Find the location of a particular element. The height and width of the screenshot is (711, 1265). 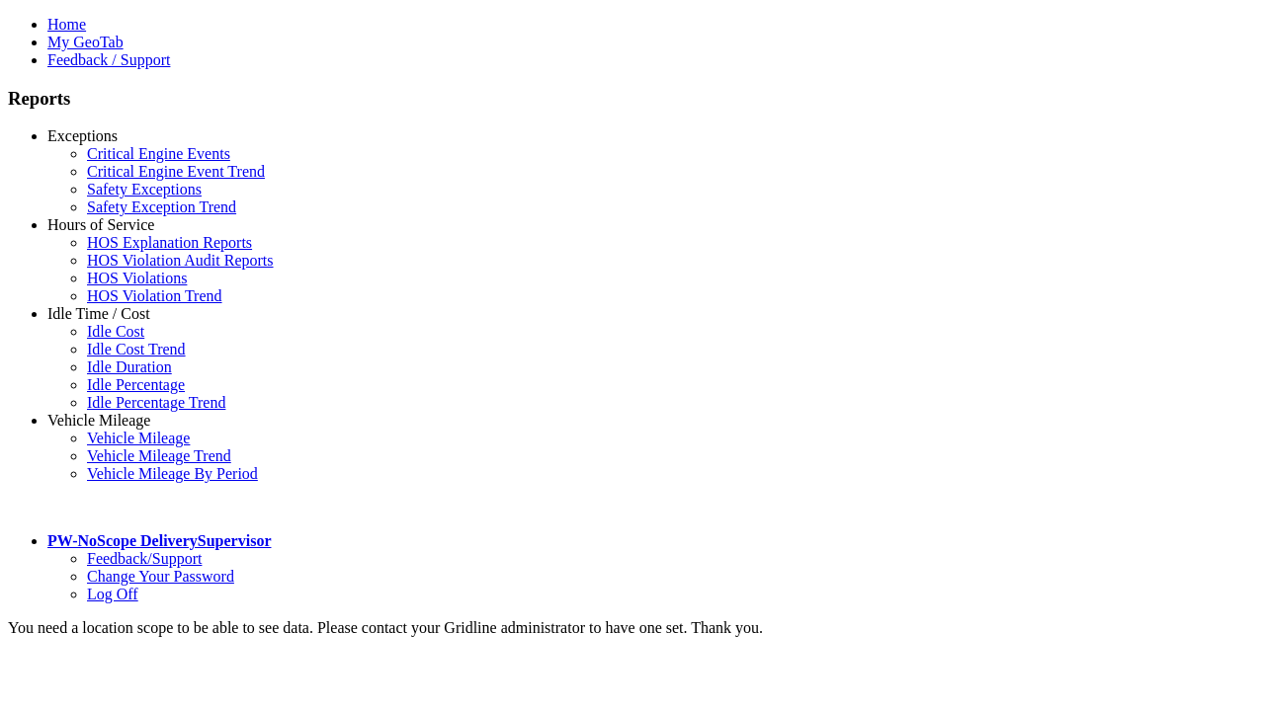

a: Idle Time / Cost is located at coordinates (99, 313).